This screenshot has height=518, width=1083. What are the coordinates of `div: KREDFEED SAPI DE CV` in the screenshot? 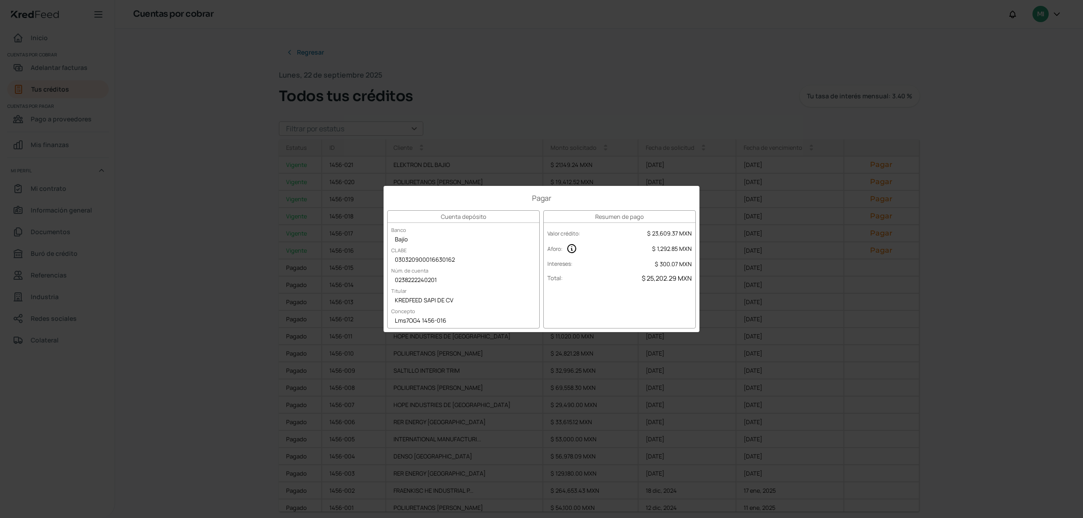 It's located at (463, 301).